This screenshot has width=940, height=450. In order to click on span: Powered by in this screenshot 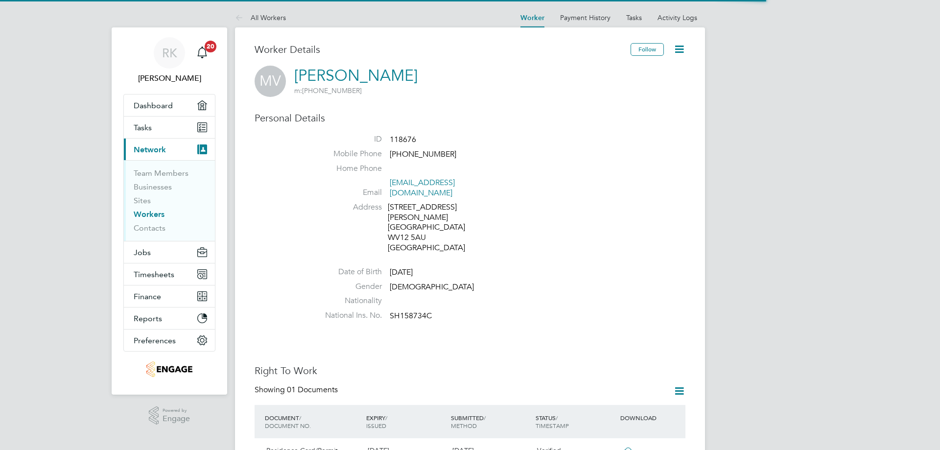, I will do `click(176, 410)`.